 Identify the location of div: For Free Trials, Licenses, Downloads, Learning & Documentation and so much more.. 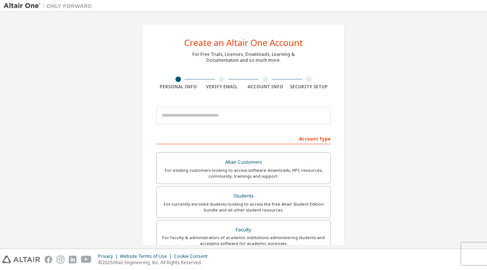
(243, 57).